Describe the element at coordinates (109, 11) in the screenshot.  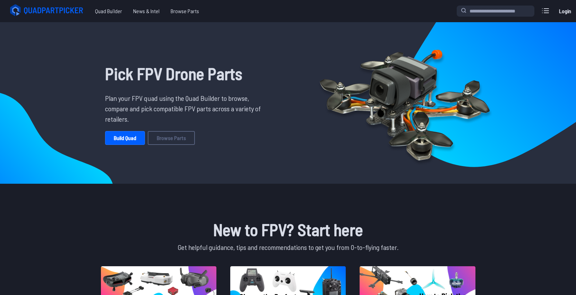
I see `a: Quad Builder` at that location.